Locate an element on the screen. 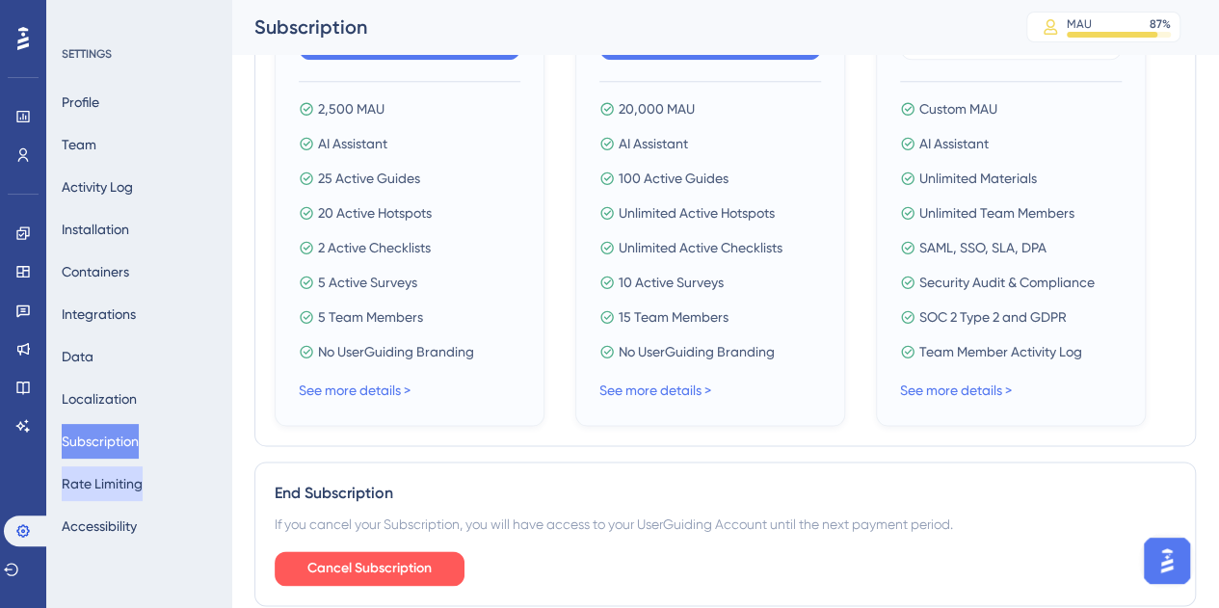  span: Custom MAU is located at coordinates (957, 109).